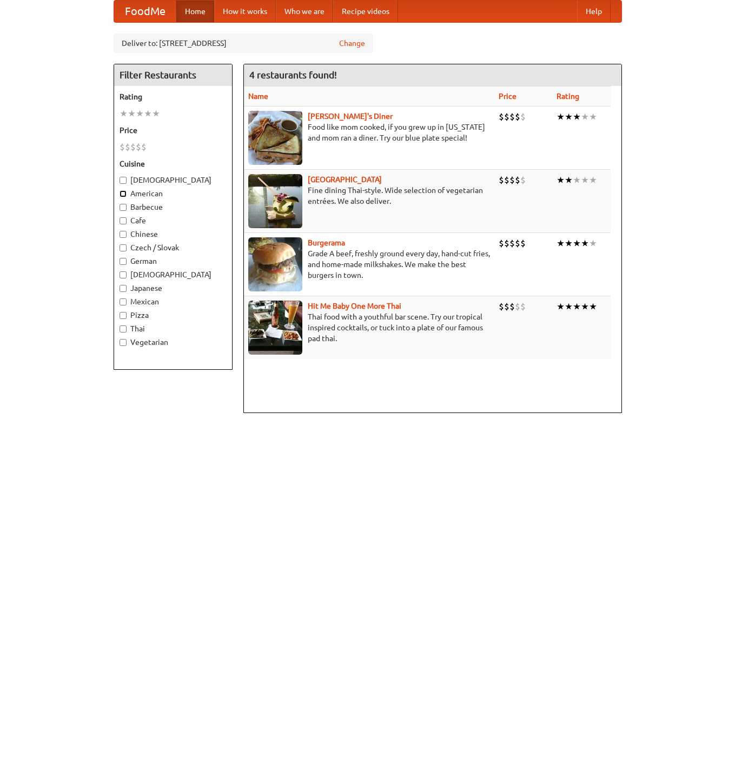 The width and height of the screenshot is (735, 765). What do you see at coordinates (123, 221) in the screenshot?
I see `input: Cafe` at bounding box center [123, 221].